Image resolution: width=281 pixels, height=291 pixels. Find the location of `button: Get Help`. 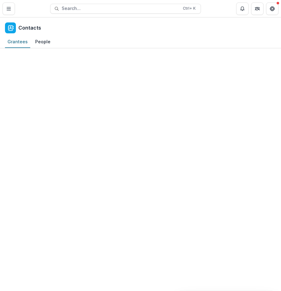

button: Get Help is located at coordinates (272, 9).